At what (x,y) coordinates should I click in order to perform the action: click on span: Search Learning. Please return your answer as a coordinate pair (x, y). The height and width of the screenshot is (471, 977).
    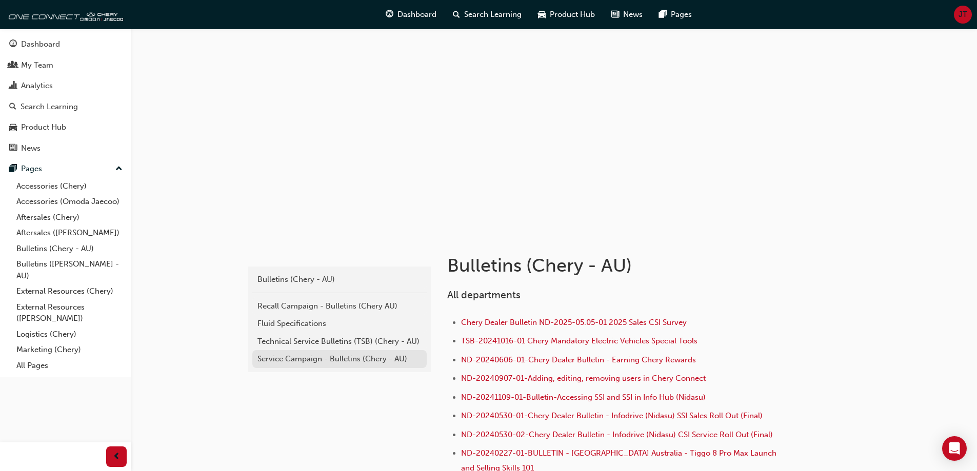
    Looking at the image, I should click on (493, 14).